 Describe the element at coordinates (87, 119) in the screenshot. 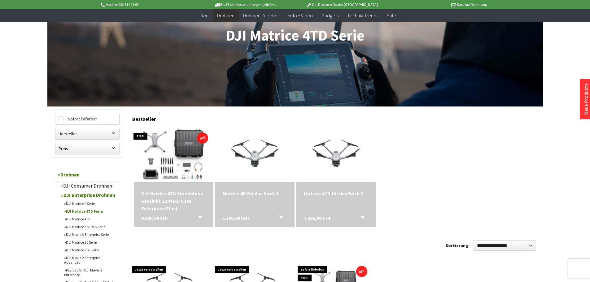

I see `label: Sofort lieferbar` at that location.